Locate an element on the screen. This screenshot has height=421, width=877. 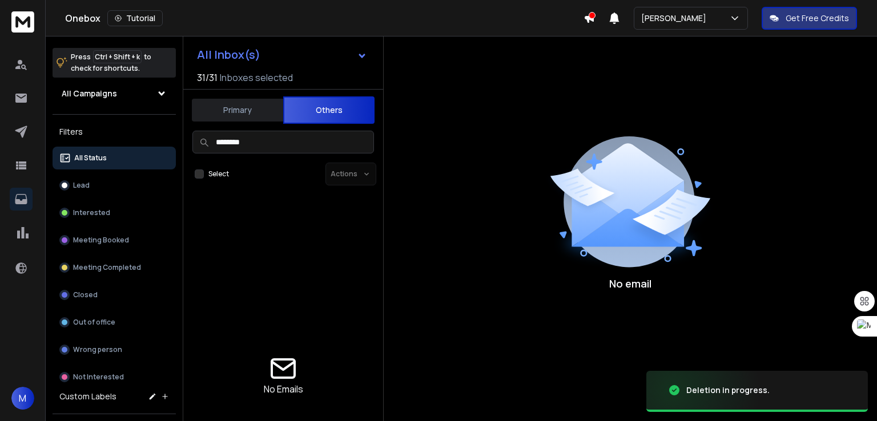
span: M is located at coordinates (23, 399).